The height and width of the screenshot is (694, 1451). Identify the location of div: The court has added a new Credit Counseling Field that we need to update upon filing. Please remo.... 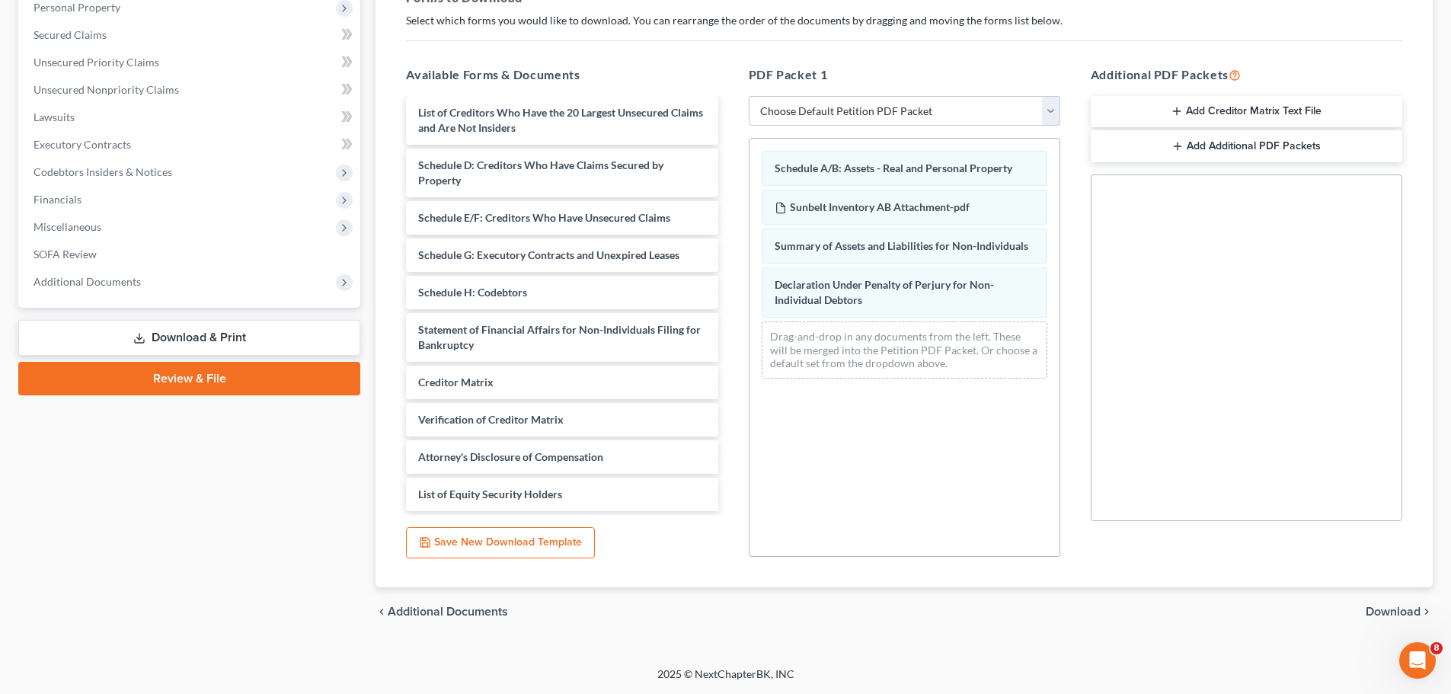
(131, 218).